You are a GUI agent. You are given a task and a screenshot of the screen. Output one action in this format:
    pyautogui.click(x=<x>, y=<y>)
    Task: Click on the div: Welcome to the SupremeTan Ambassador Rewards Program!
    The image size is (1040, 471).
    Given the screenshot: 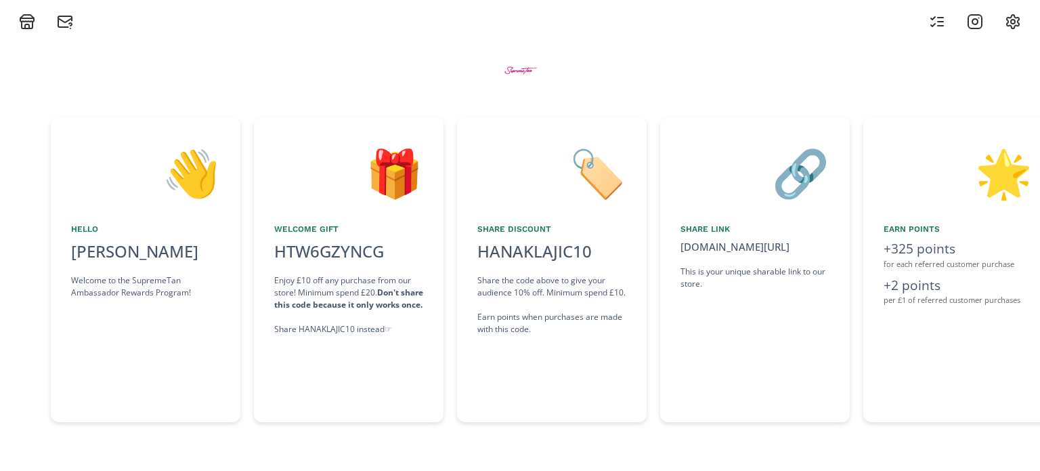 What is the action you would take?
    pyautogui.click(x=146, y=287)
    